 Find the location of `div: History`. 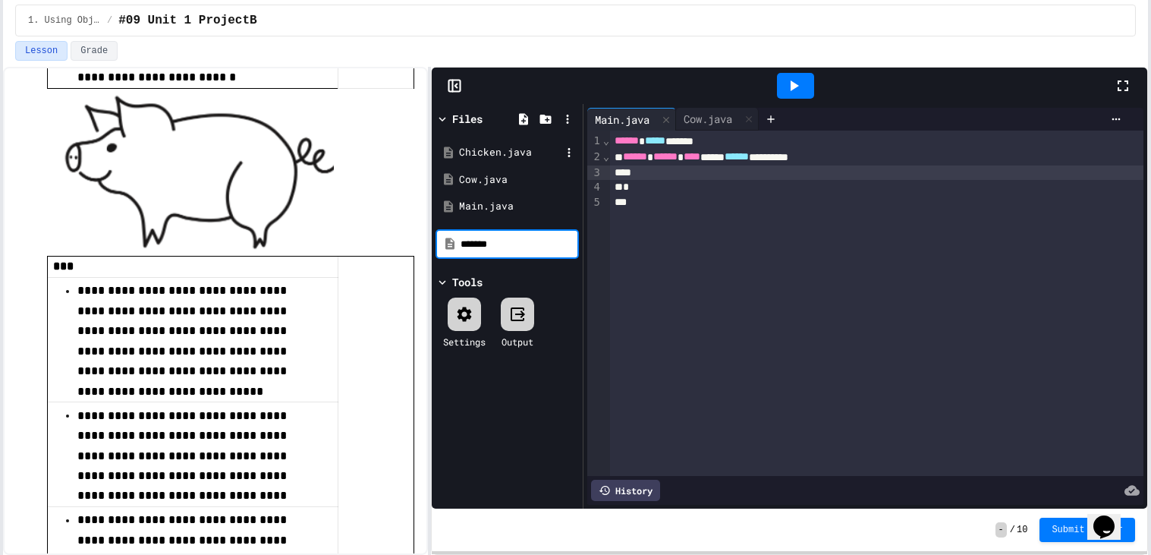

div: History is located at coordinates (625, 490).